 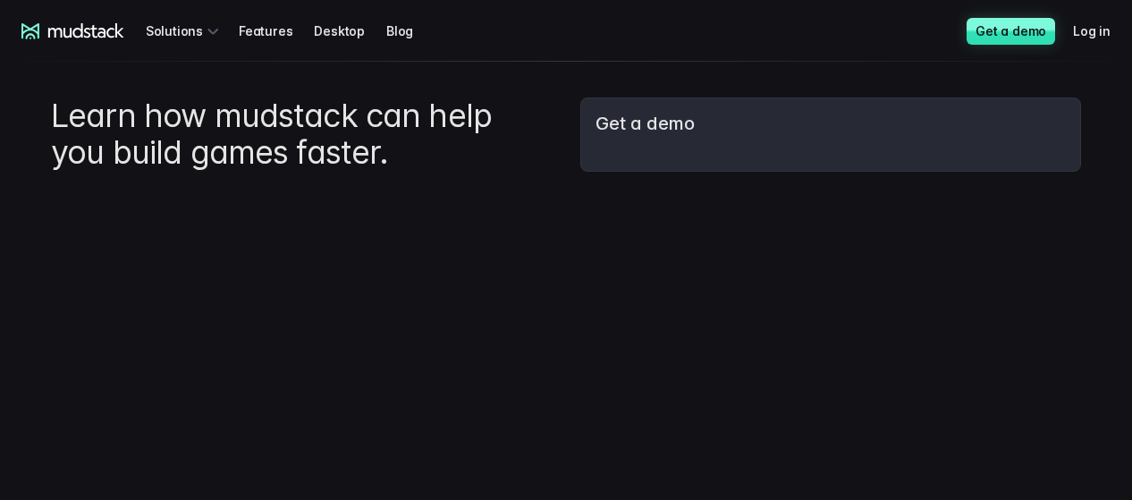 I want to click on a: mudstack logo, so click(x=72, y=31).